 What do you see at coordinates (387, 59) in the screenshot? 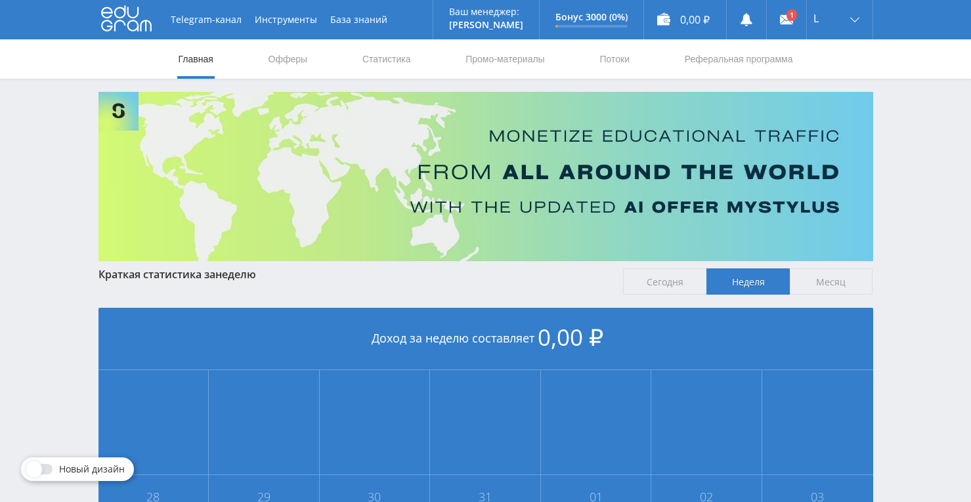
I see `a: Статистика` at bounding box center [387, 59].